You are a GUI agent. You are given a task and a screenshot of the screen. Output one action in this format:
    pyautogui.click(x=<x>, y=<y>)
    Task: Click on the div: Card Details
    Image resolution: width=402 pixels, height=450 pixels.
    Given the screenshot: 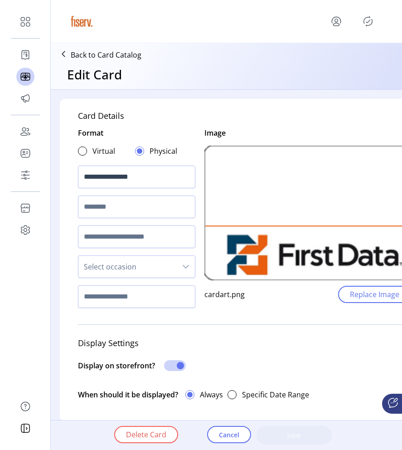 What is the action you would take?
    pyautogui.click(x=101, y=116)
    